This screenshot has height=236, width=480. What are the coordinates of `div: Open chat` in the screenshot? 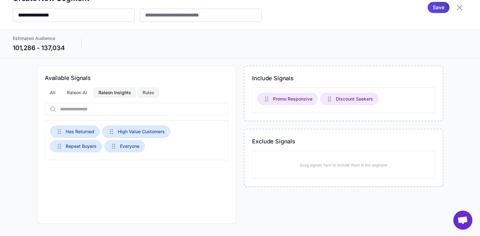 It's located at (463, 220).